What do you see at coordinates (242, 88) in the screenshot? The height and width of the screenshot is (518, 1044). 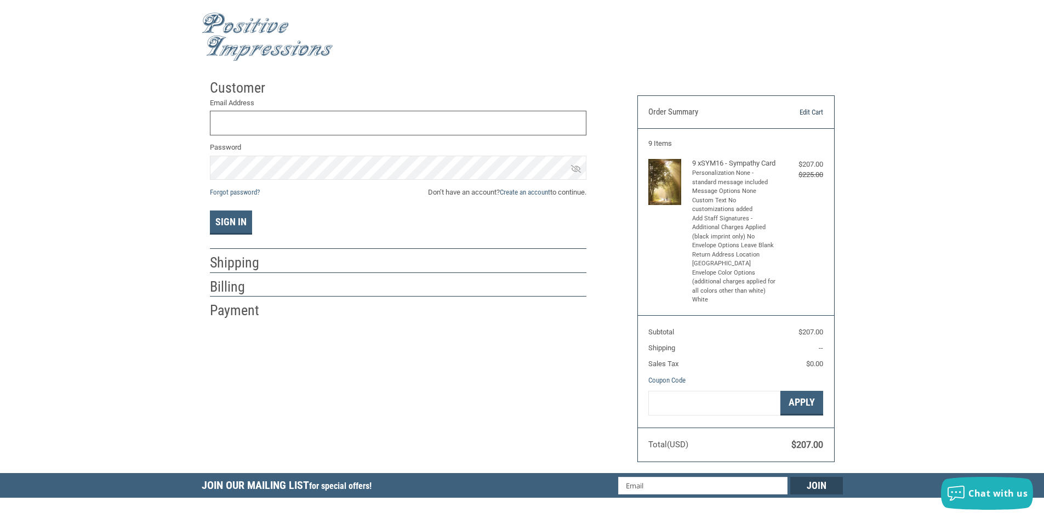 I see `h2: Customer` at bounding box center [242, 88].